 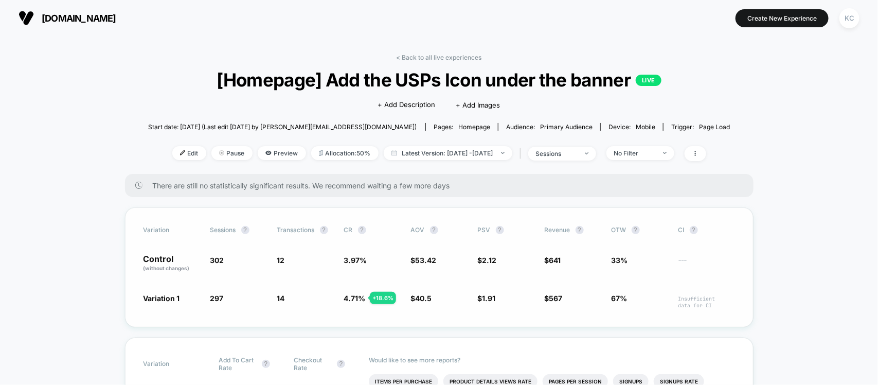 I want to click on span: mobile, so click(x=646, y=127).